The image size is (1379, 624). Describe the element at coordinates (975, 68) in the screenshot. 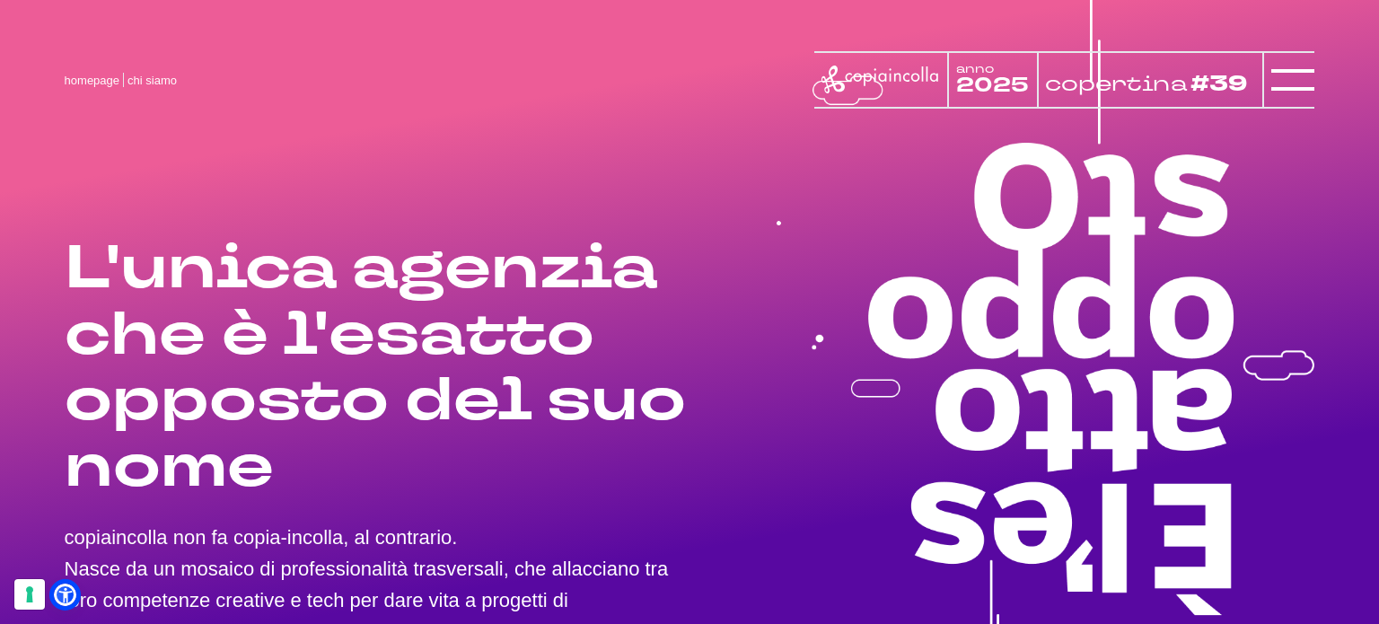

I see `tspan: anno` at that location.